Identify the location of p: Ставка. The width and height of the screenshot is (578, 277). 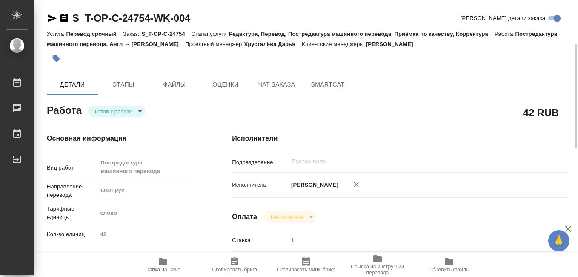
(260, 240).